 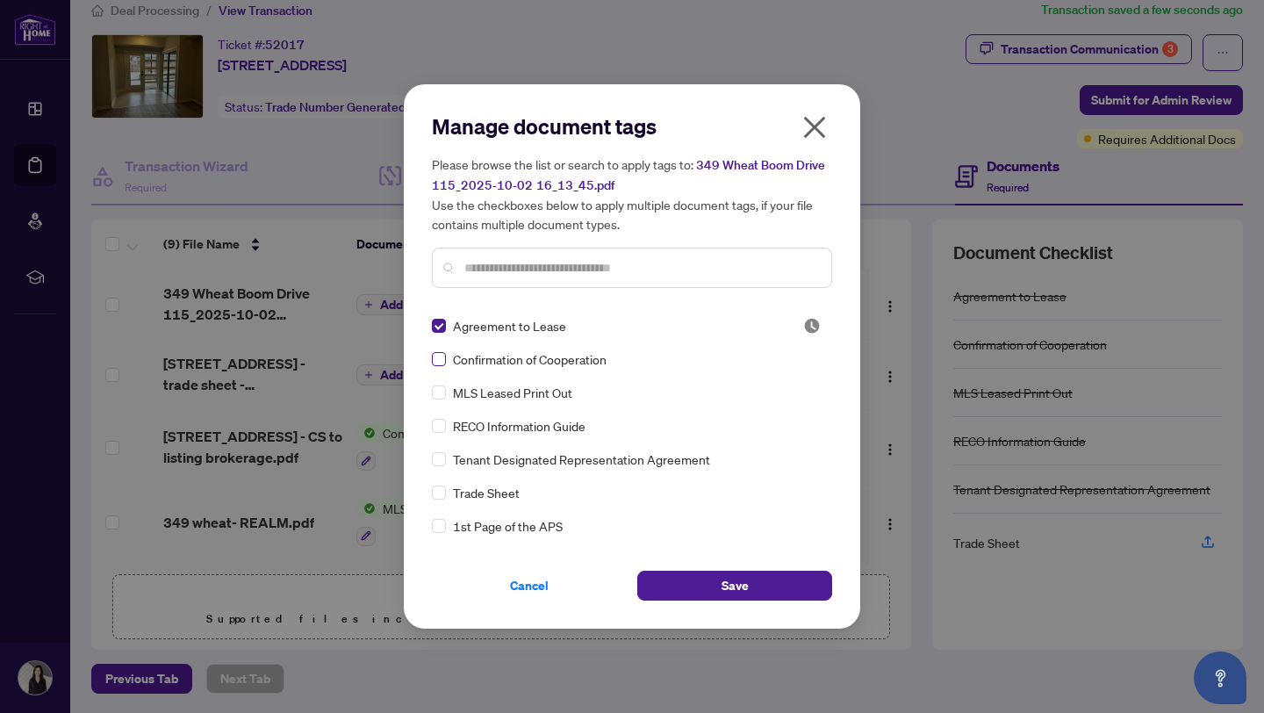 I want to click on img: status, so click(x=812, y=326).